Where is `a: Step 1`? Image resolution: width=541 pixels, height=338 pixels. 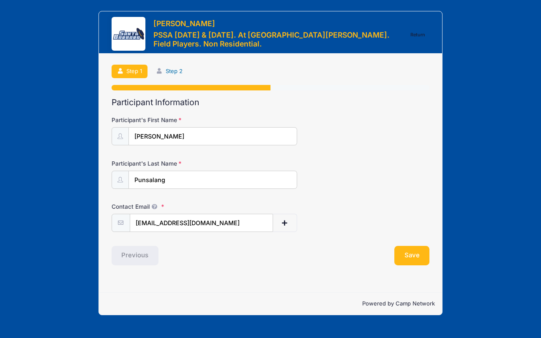 a: Step 1 is located at coordinates (130, 71).